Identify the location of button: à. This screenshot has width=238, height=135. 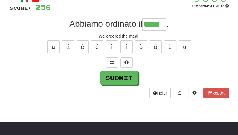
(54, 47).